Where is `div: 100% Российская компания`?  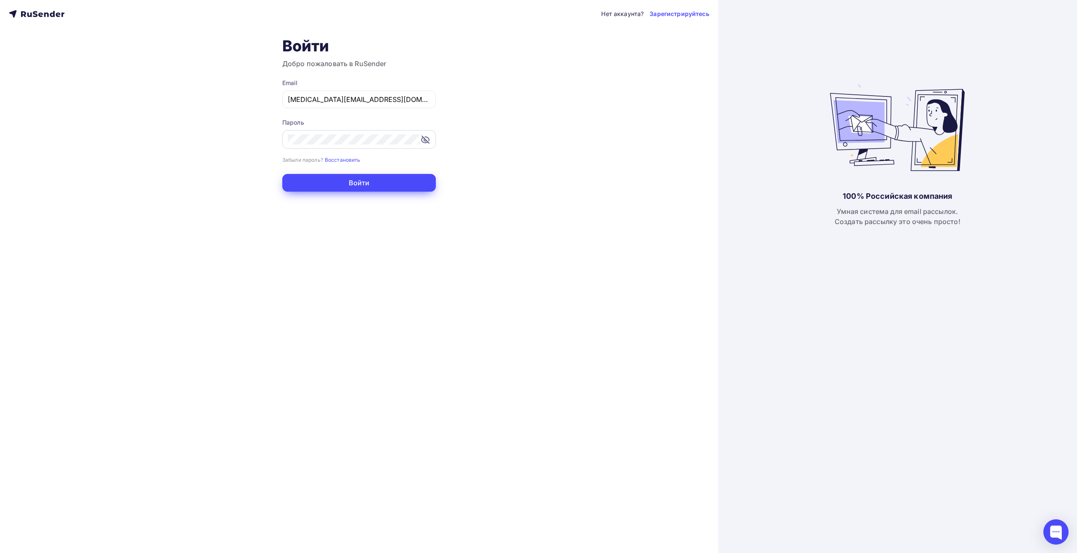 div: 100% Российская компания is located at coordinates (898, 196).